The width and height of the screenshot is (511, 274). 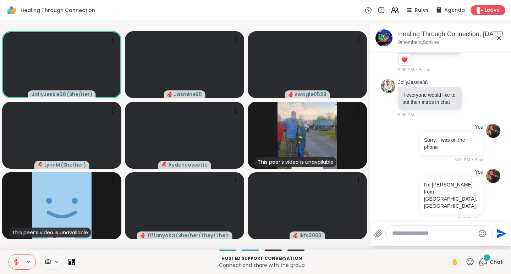 What do you see at coordinates (404, 60) in the screenshot?
I see `div: Reaction list` at bounding box center [404, 60].